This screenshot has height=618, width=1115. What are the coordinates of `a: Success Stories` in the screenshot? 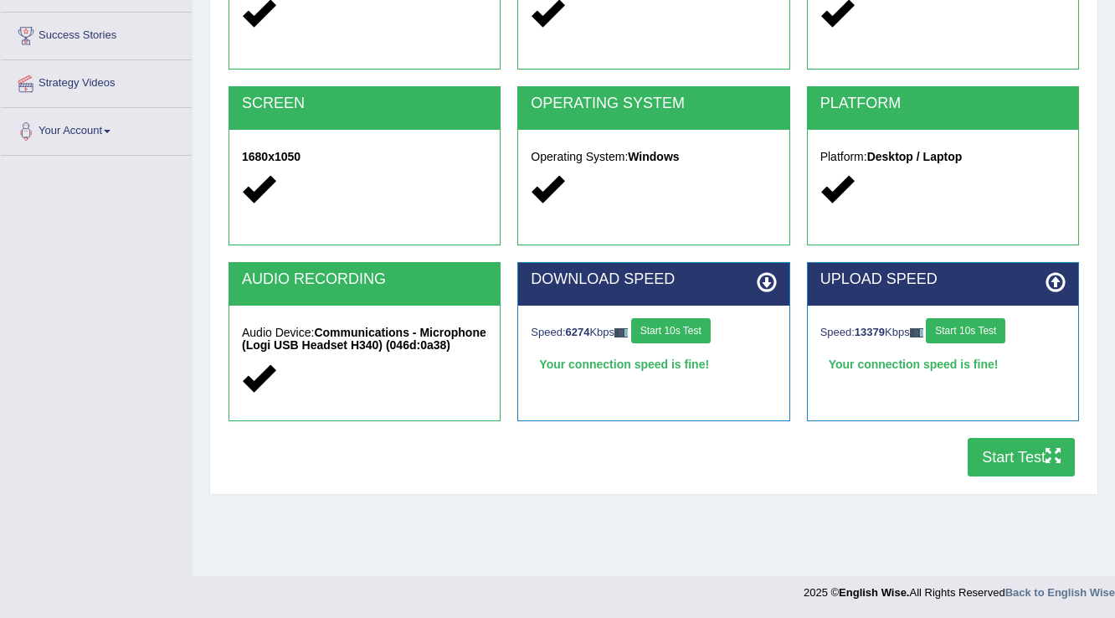 It's located at (96, 33).